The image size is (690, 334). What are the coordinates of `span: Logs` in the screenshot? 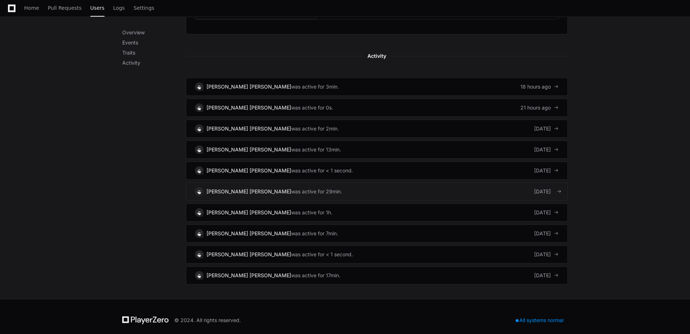 It's located at (119, 8).